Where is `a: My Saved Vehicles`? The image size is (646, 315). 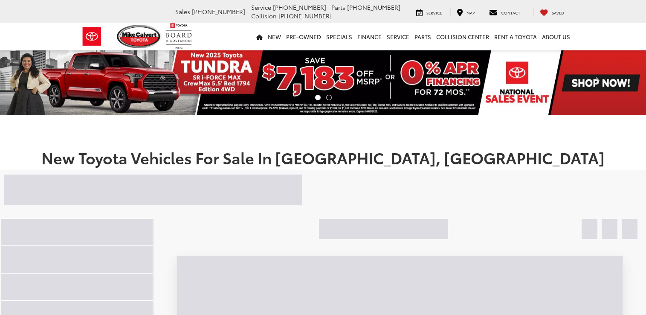 a: My Saved Vehicles is located at coordinates (552, 12).